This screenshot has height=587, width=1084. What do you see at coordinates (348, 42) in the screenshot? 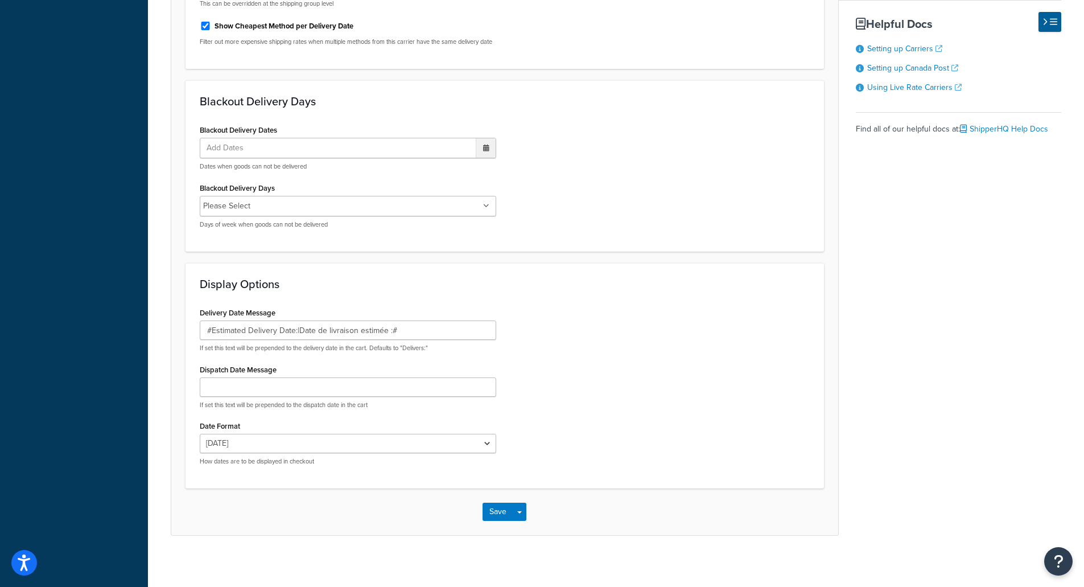
I see `p: Filter out more expensive shipping rates when multiple methods from this carrier have the same de...` at bounding box center [348, 42].